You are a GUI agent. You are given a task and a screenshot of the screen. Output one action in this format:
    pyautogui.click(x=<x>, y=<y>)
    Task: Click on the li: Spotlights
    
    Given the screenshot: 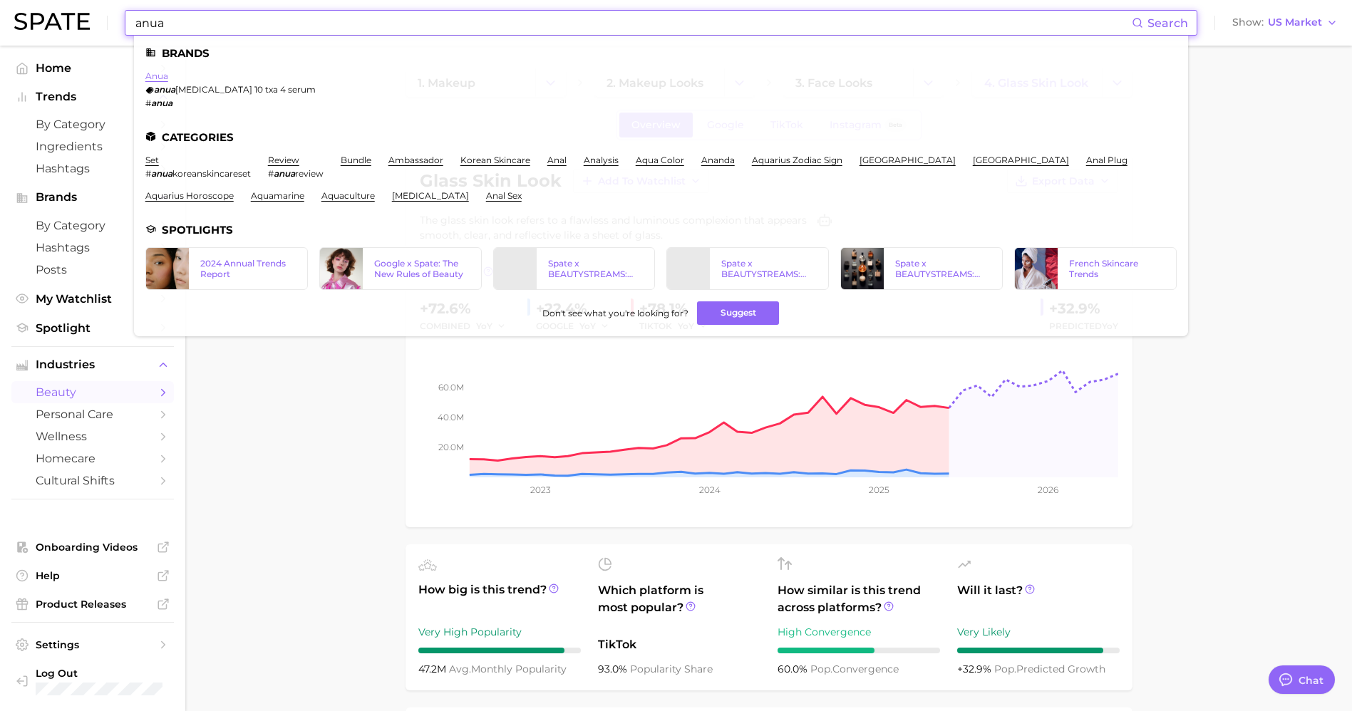 What is the action you would take?
    pyautogui.click(x=661, y=230)
    